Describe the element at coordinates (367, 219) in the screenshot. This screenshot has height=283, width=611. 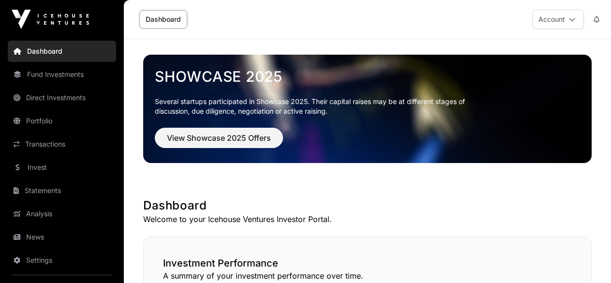
I see `p: Welcome to your Icehouse Ventures Investor Portal.` at that location.